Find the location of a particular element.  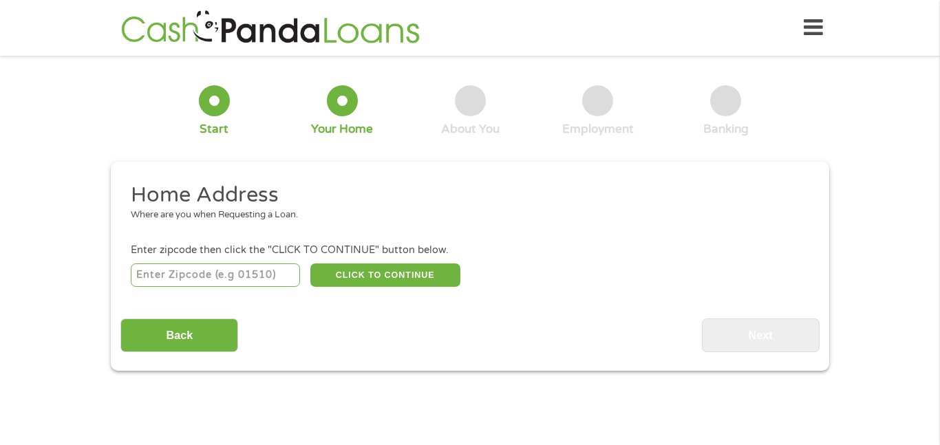

div: Enter zipcode then click the "CLICK TO CONTINUE" button below. is located at coordinates (470, 251).